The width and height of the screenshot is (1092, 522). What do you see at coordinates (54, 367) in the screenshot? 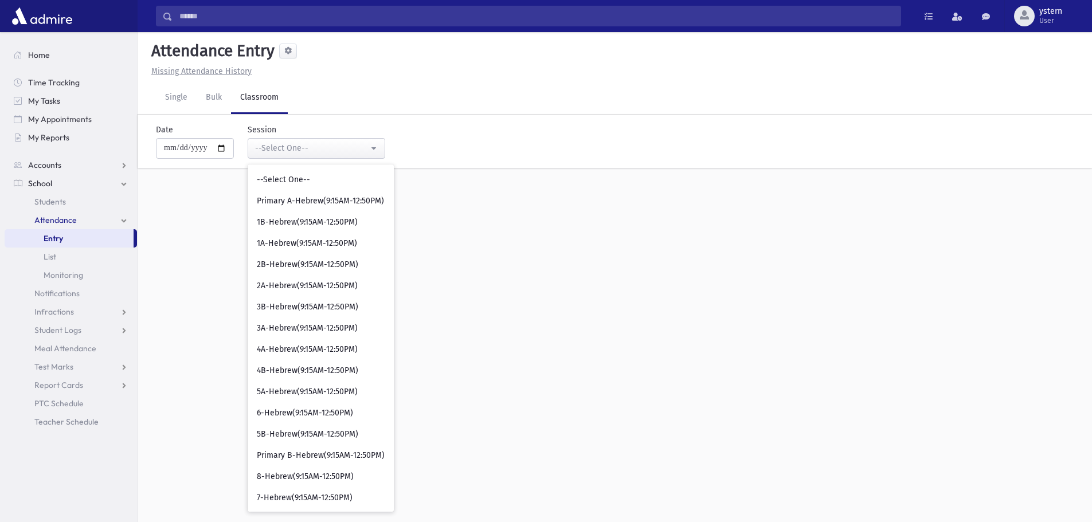
I see `span: Test Marks` at bounding box center [54, 367].